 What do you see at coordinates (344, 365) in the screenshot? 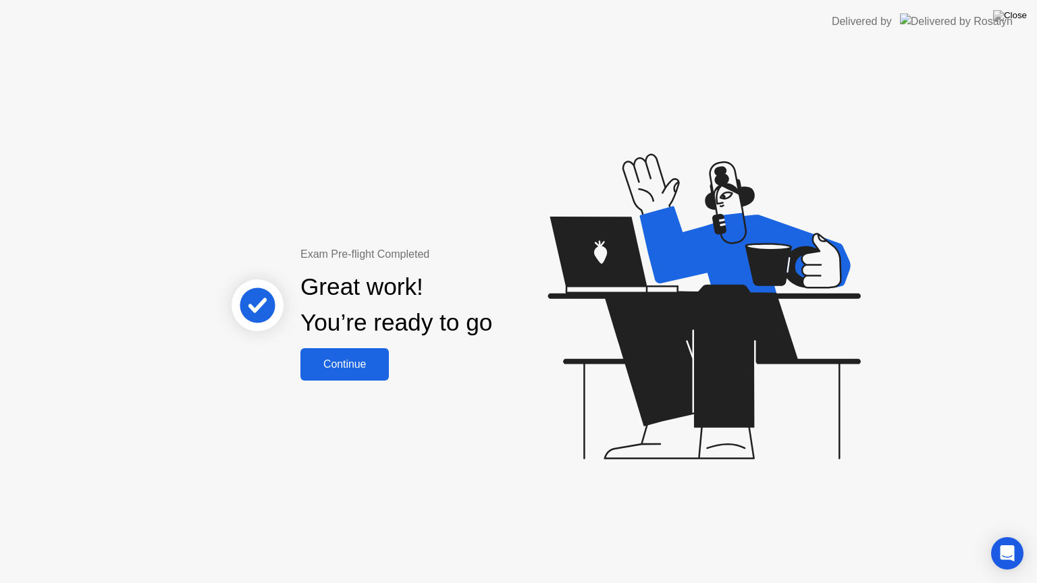
I see `button: Continue` at bounding box center [344, 365].